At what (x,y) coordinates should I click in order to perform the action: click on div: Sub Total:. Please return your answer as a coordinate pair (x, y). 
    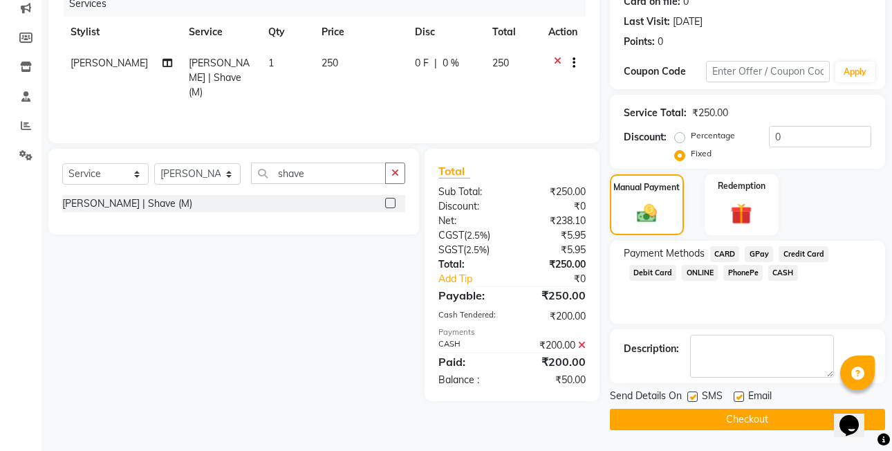
    Looking at the image, I should click on (470, 192).